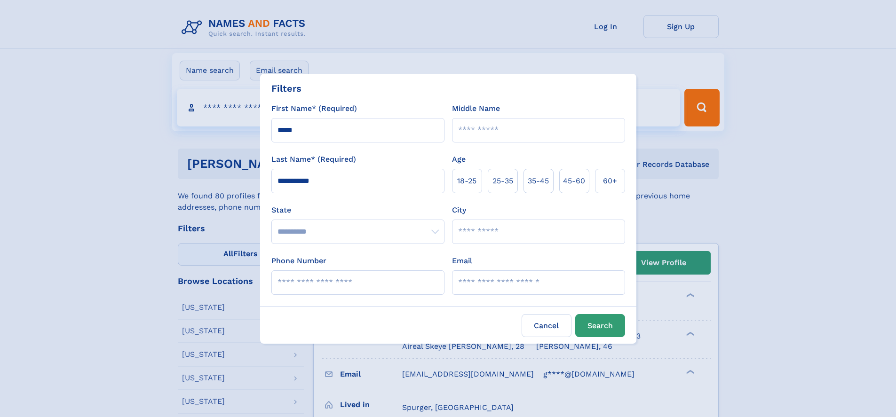 Image resolution: width=896 pixels, height=417 pixels. What do you see at coordinates (299, 261) in the screenshot?
I see `label: Phone Number` at bounding box center [299, 261].